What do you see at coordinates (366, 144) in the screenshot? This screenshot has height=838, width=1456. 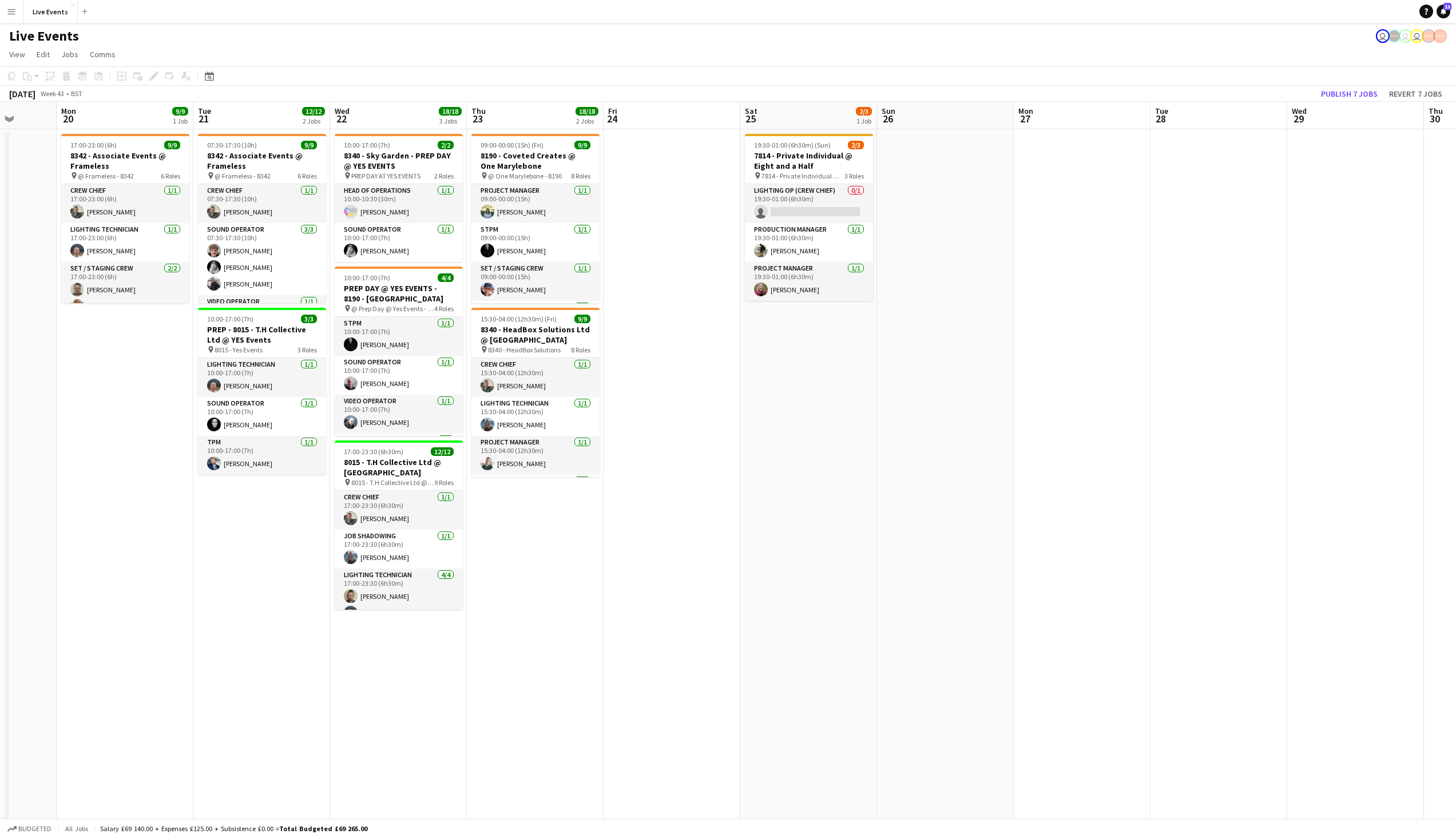 I see `span: 10:00-17:00 (7h)` at bounding box center [366, 144].